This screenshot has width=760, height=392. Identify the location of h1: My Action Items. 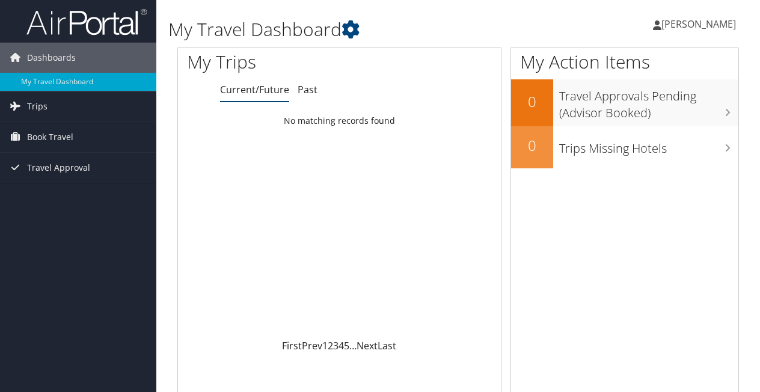
(624, 62).